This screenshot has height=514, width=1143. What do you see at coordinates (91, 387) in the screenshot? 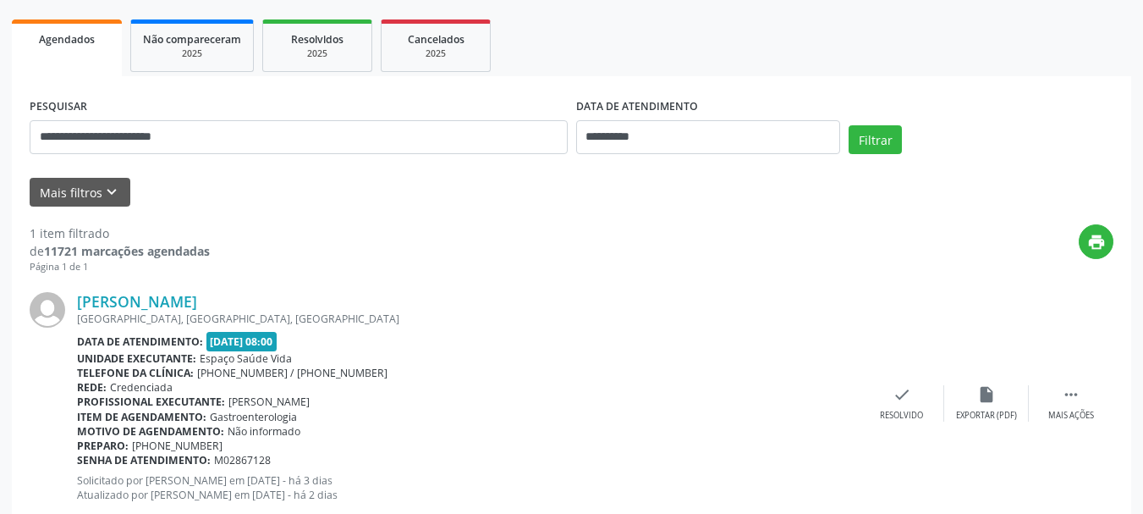
I see `b: Rede:` at bounding box center [91, 387].